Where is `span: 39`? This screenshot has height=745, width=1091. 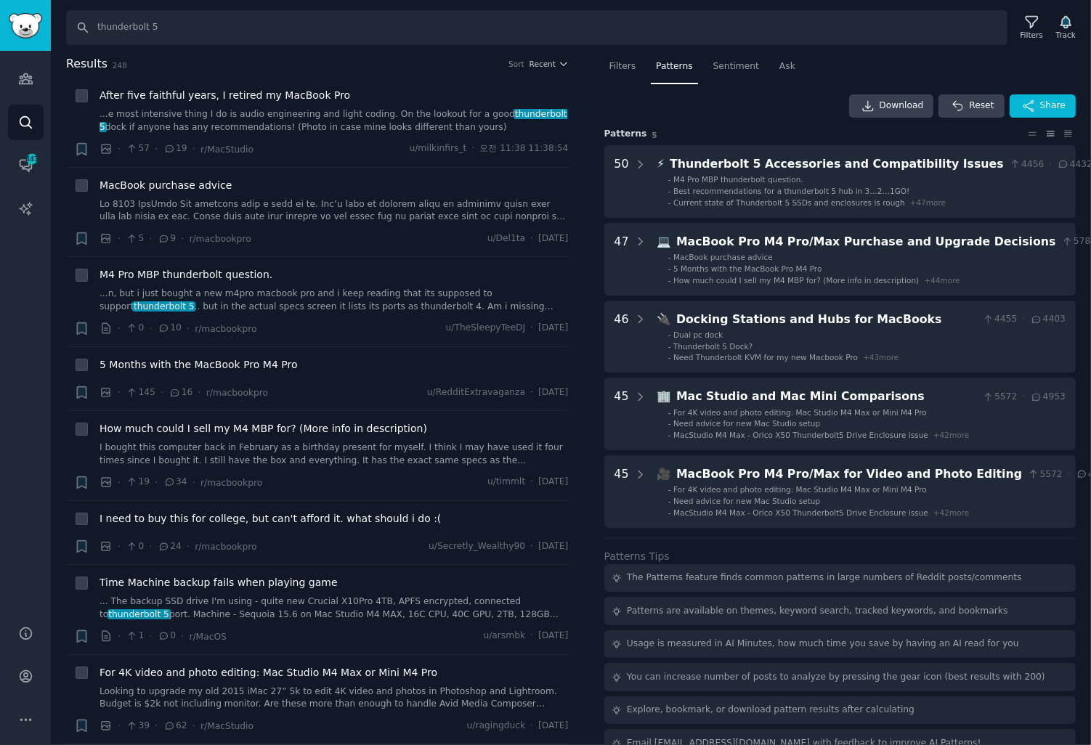 span: 39 is located at coordinates (137, 726).